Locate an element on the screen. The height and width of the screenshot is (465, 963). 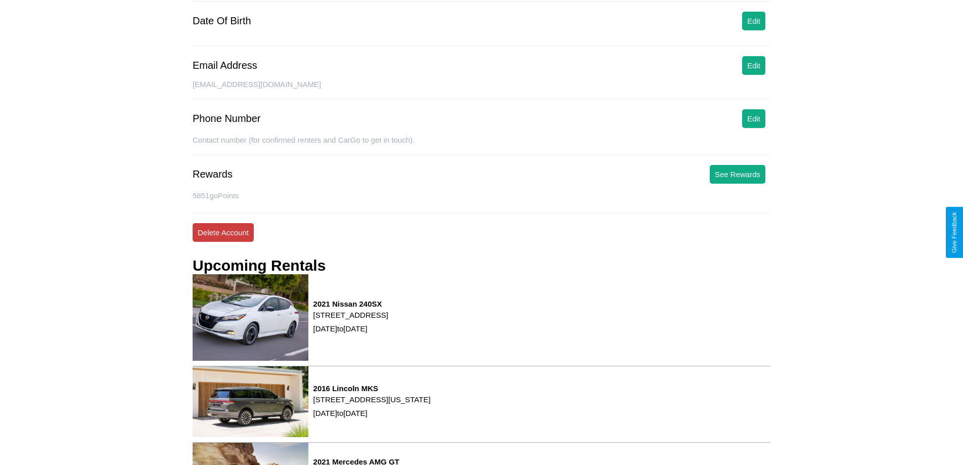
h3: 2021 Nissan 240SX is located at coordinates (351, 303).